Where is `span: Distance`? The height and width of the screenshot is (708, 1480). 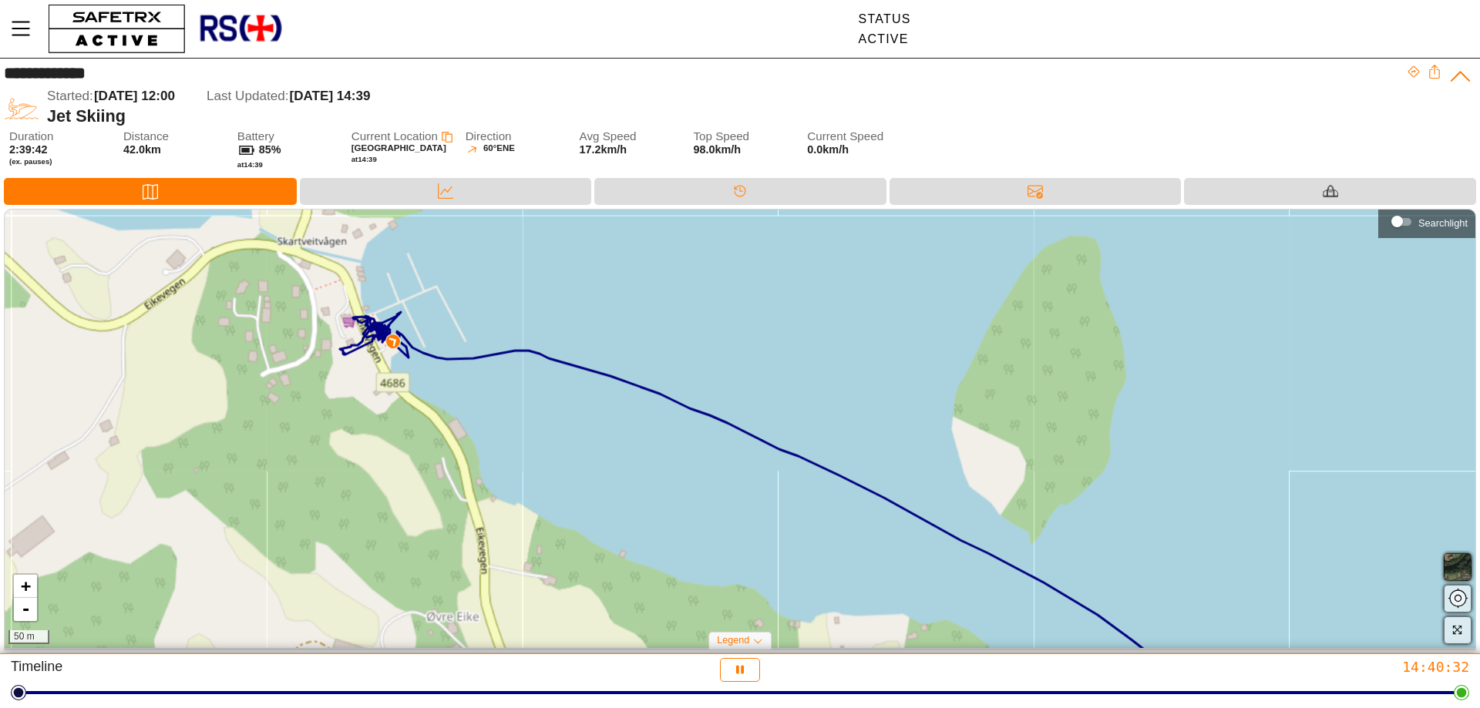
span: Distance is located at coordinates (173, 136).